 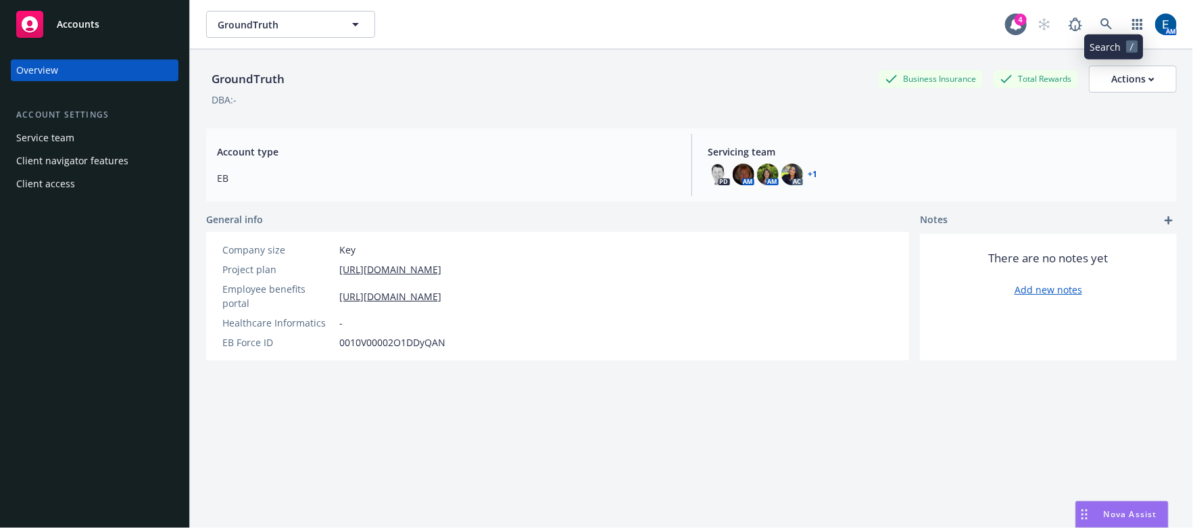 I want to click on a: add, so click(x=1168, y=220).